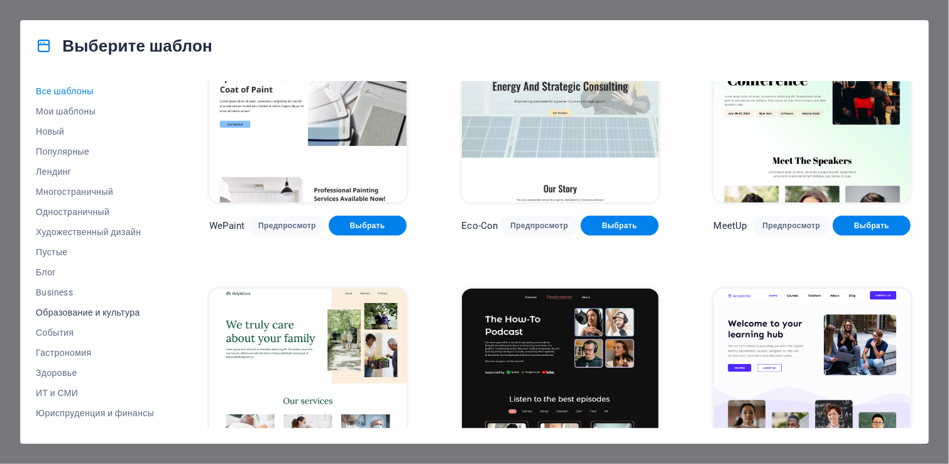  Describe the element at coordinates (95, 212) in the screenshot. I see `span: Одностраничный` at that location.